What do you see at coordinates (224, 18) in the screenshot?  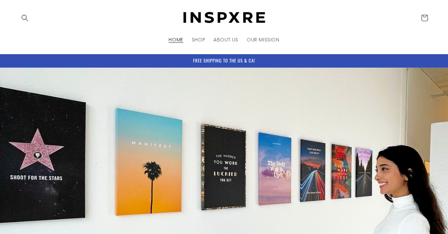 I see `a: INSPXRE` at bounding box center [224, 18].